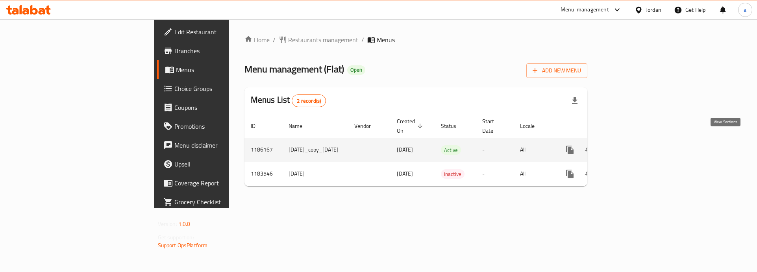 Image resolution: width=757 pixels, height=272 pixels. What do you see at coordinates (224, 183) in the screenshot?
I see `span: Coverage Report` at bounding box center [224, 183].